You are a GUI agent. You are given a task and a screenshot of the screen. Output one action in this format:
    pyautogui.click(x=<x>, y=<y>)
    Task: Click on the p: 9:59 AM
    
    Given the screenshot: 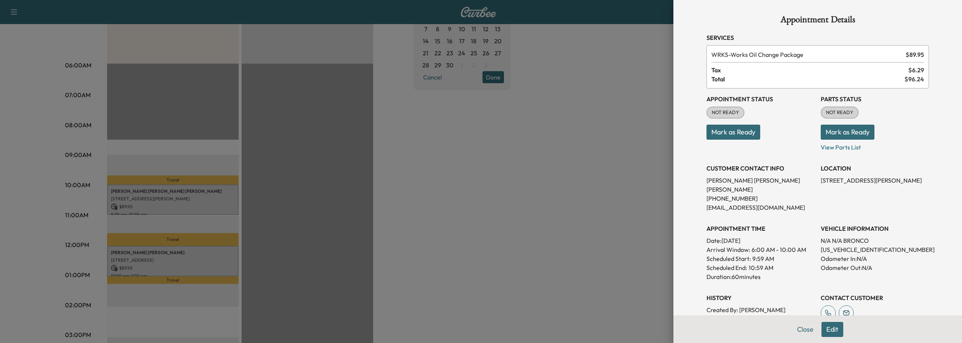 What is the action you would take?
    pyautogui.click(x=764, y=258)
    